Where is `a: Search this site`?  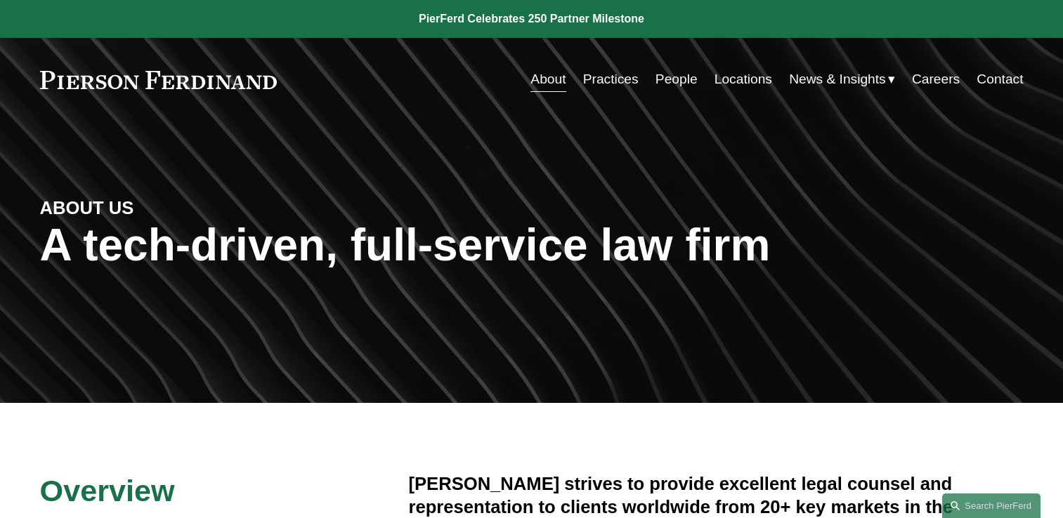
a: Search this site is located at coordinates (991, 506).